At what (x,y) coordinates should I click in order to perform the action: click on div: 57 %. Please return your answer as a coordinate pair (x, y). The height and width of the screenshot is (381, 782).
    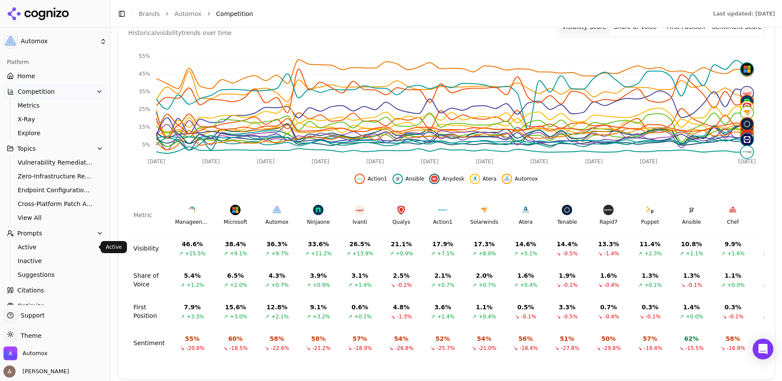
    Looking at the image, I should click on (650, 339).